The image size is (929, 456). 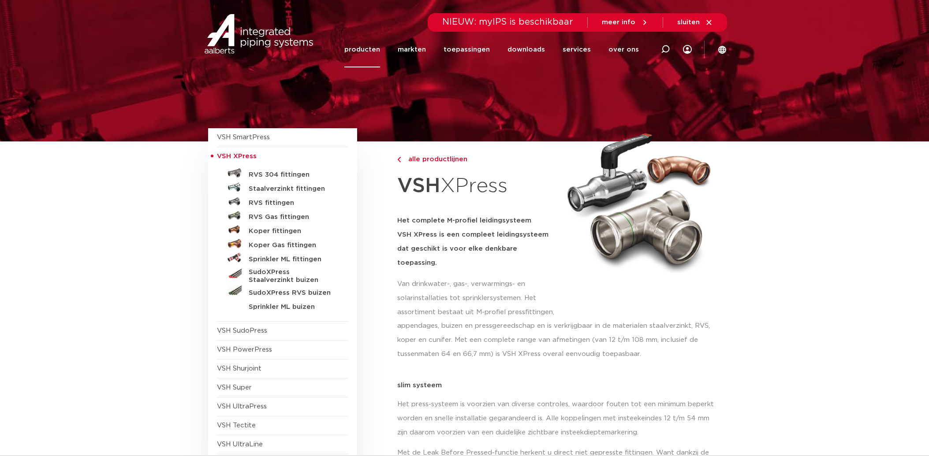 What do you see at coordinates (491, 49) in the screenshot?
I see `nav: Menu` at bounding box center [491, 49].